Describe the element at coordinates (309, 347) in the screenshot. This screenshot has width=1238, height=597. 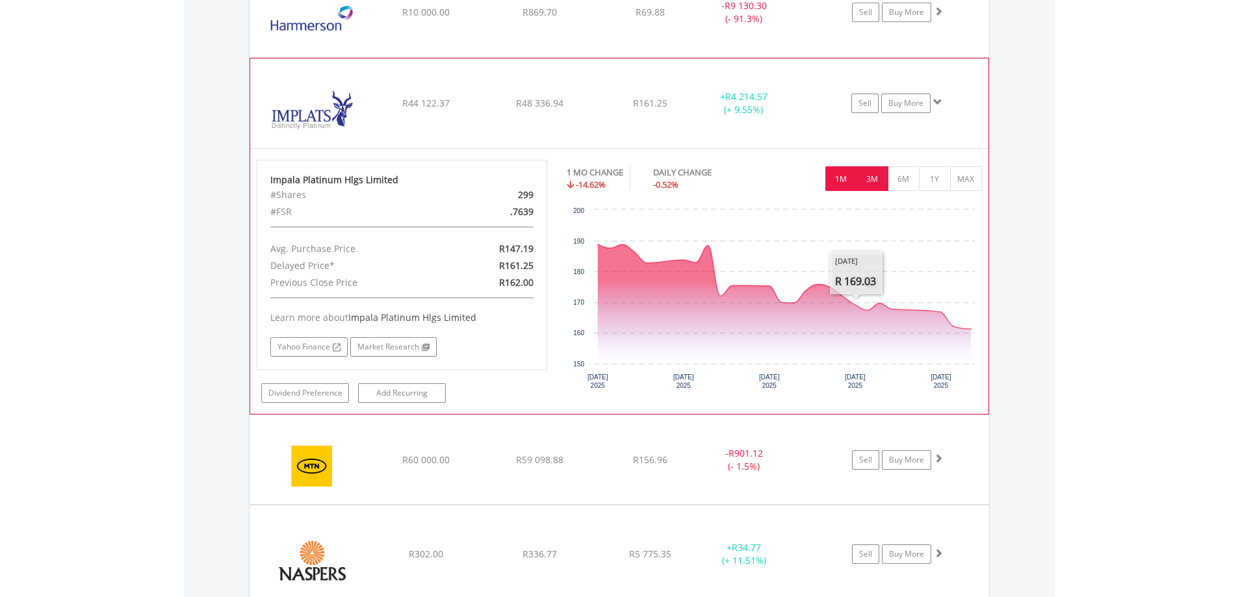
I see `a: Yahoo Finance` at that location.